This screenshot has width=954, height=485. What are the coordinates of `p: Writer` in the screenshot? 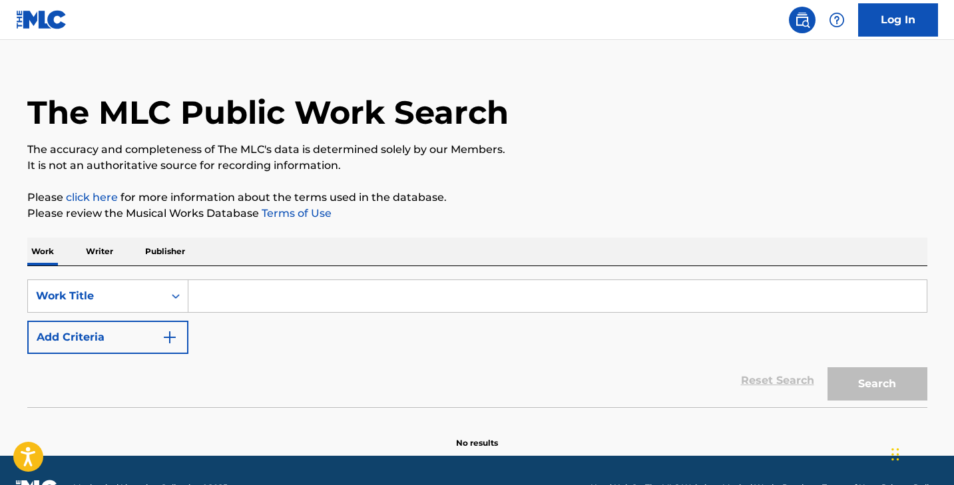 It's located at (99, 252).